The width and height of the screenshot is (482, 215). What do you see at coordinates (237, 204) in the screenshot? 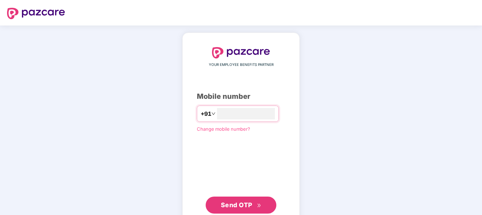
I see `span: Send OTP` at bounding box center [237, 204].